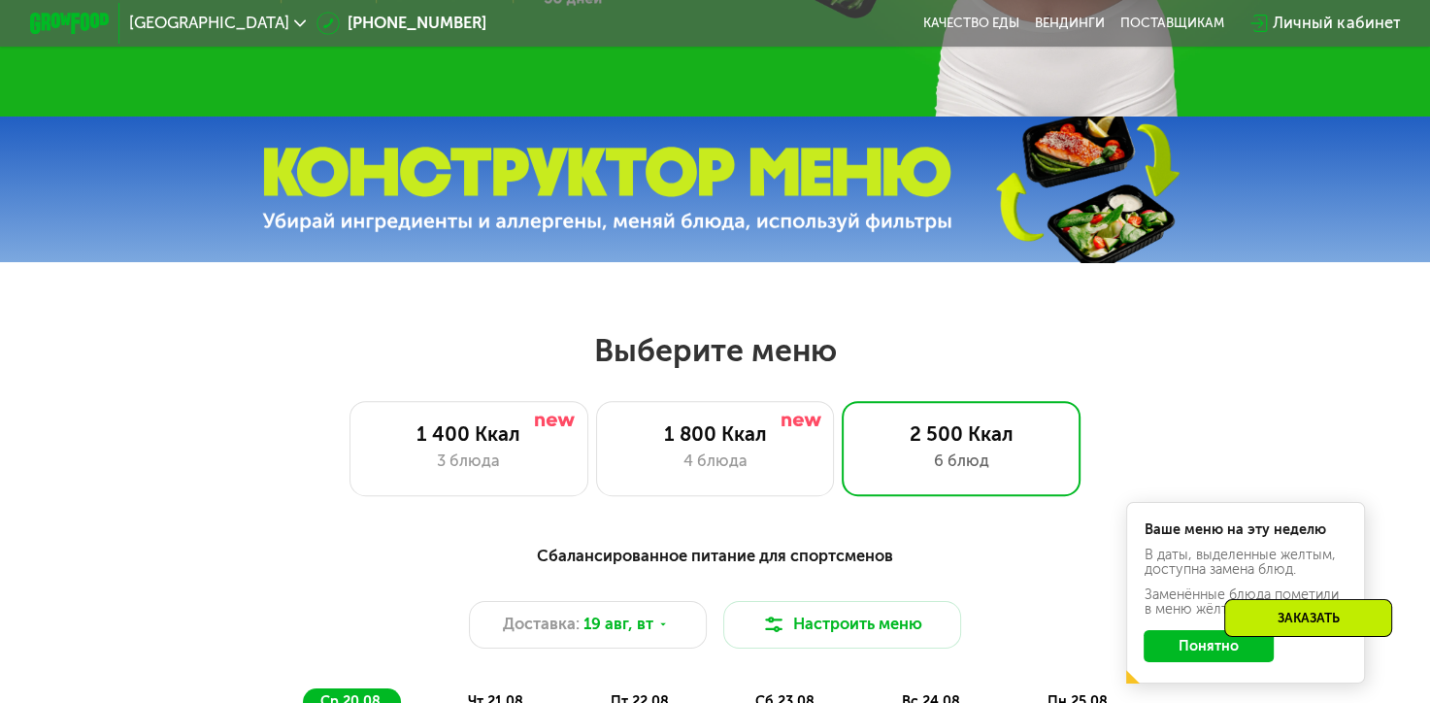 The image size is (1430, 703). Describe the element at coordinates (1070, 23) in the screenshot. I see `a: Вендинги` at that location.